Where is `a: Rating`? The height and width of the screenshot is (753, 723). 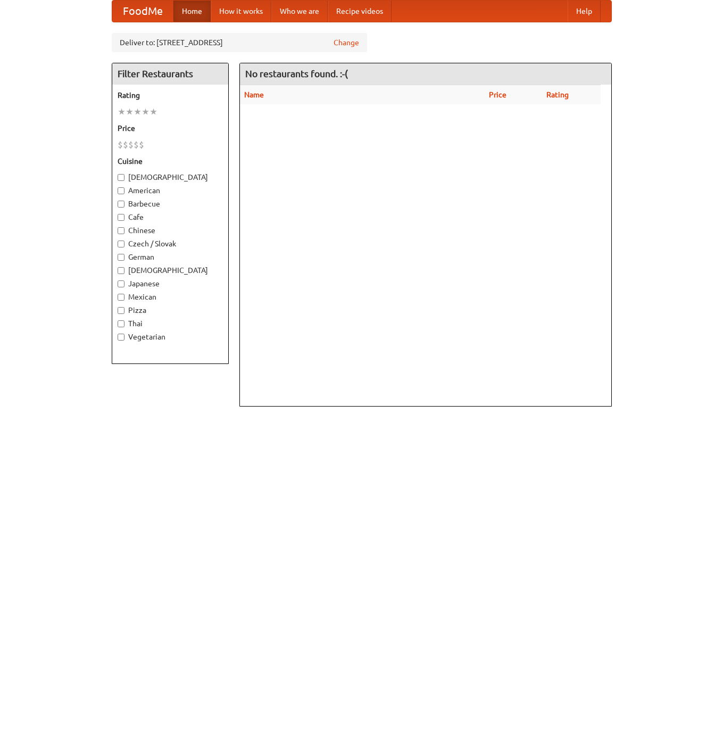 a: Rating is located at coordinates (558, 95).